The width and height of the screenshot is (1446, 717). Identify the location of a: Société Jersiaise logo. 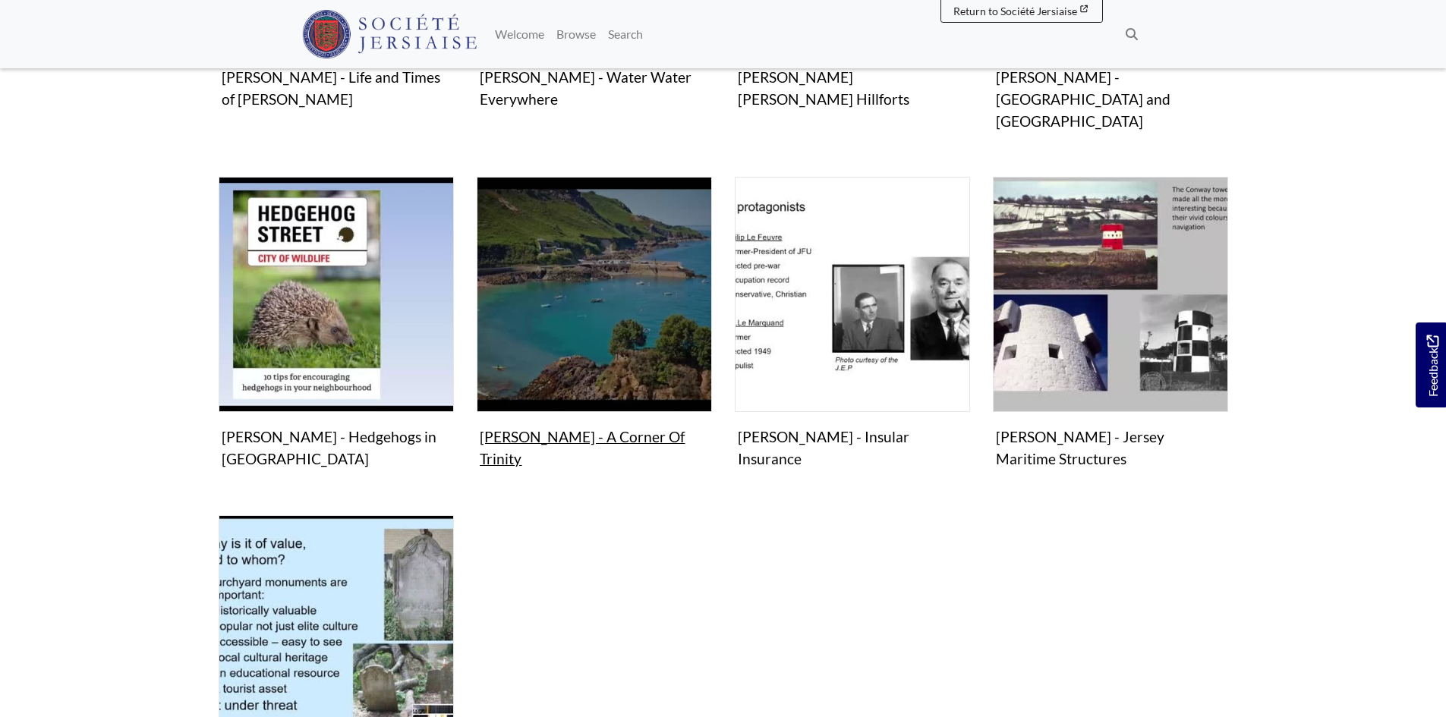
(389, 34).